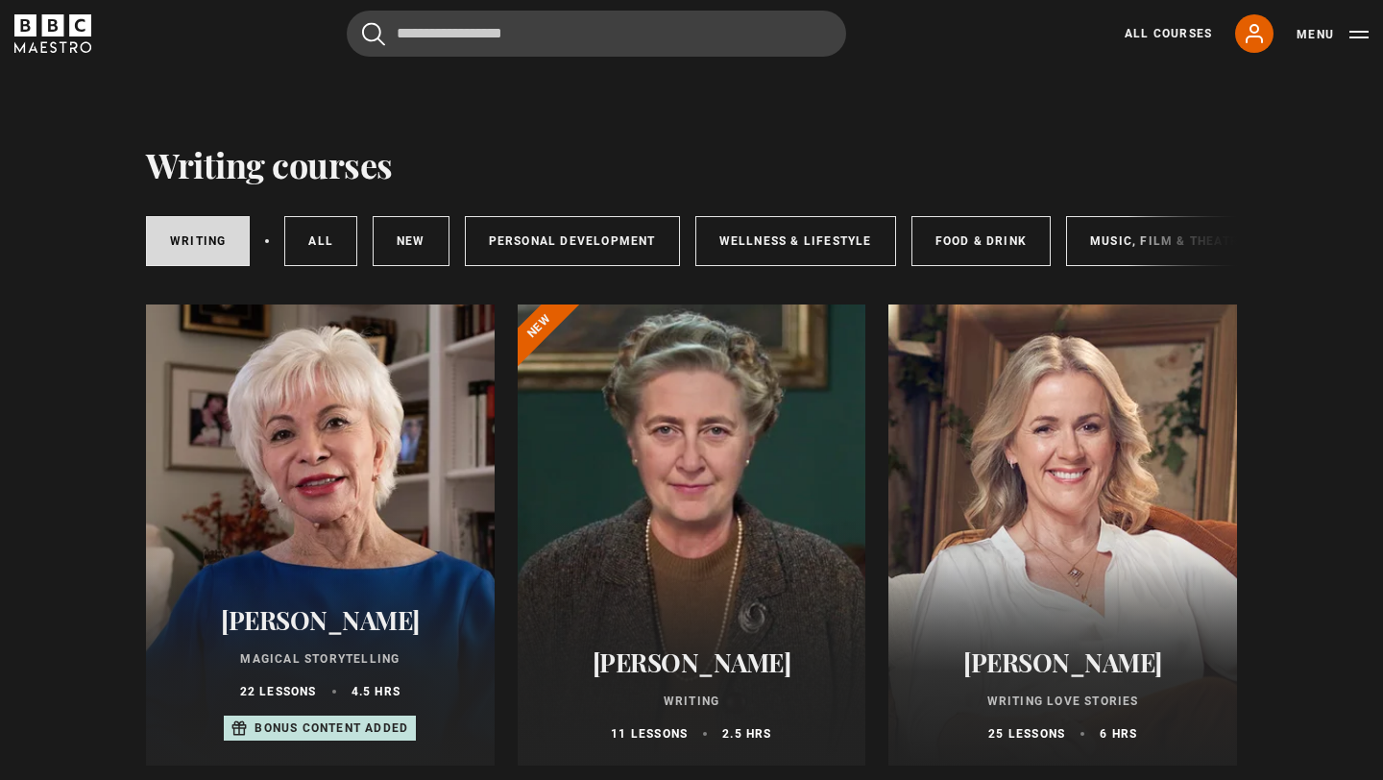  Describe the element at coordinates (376, 692) in the screenshot. I see `p: 4.5 hrs` at that location.